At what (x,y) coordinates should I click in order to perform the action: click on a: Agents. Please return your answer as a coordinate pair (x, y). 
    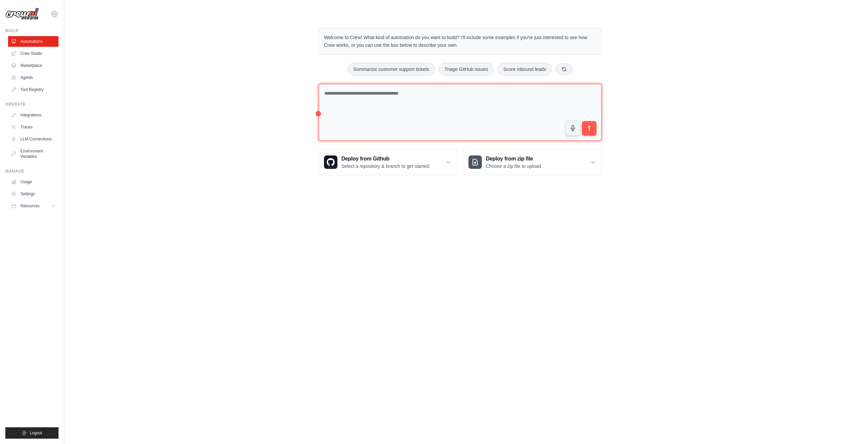
    Looking at the image, I should click on (33, 78).